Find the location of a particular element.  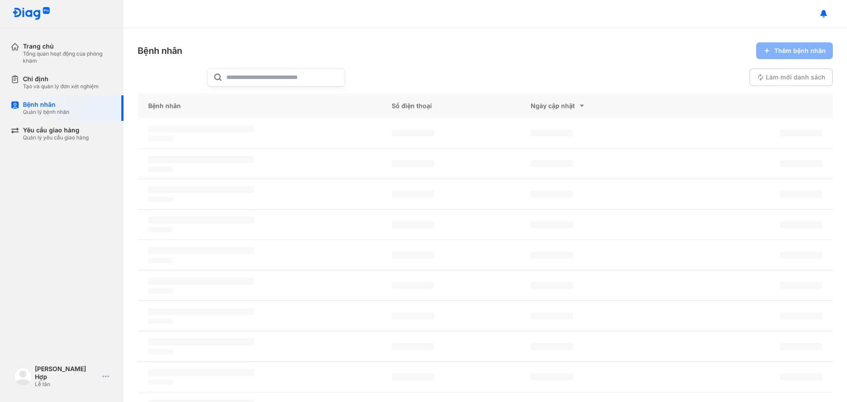

div: Số điện thoại is located at coordinates (451, 106).